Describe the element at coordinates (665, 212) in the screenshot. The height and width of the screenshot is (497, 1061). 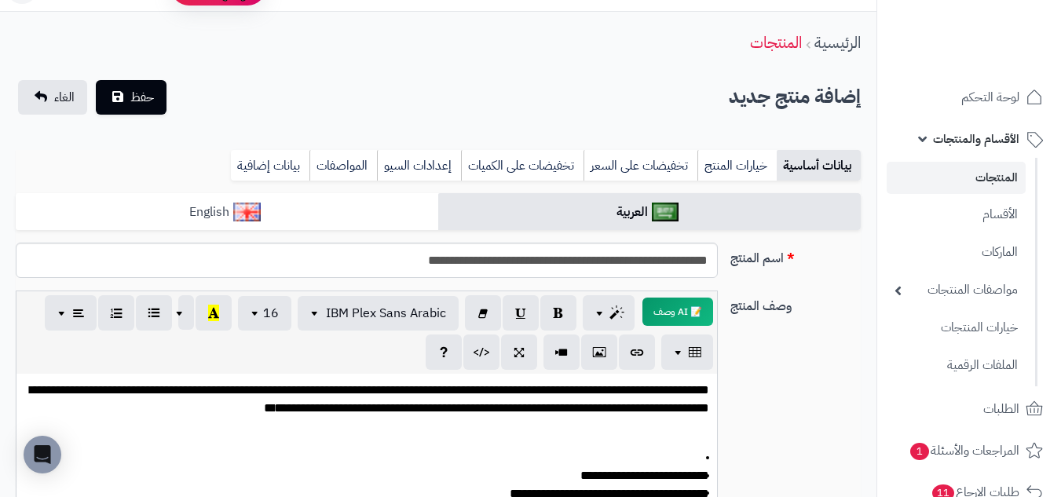
I see `img: العربية` at that location.